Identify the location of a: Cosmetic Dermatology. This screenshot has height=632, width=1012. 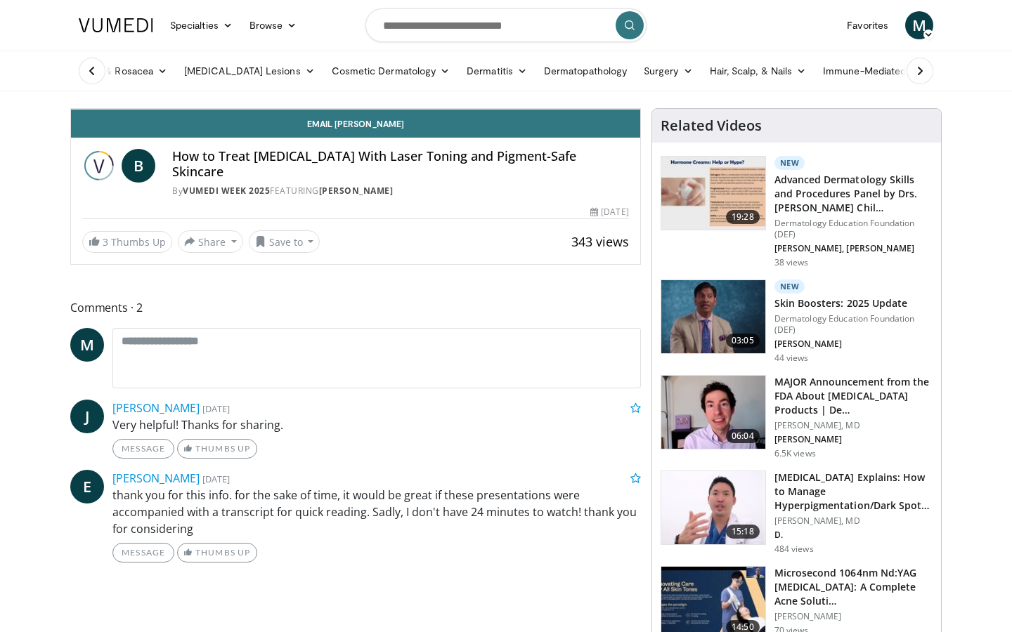
(391, 71).